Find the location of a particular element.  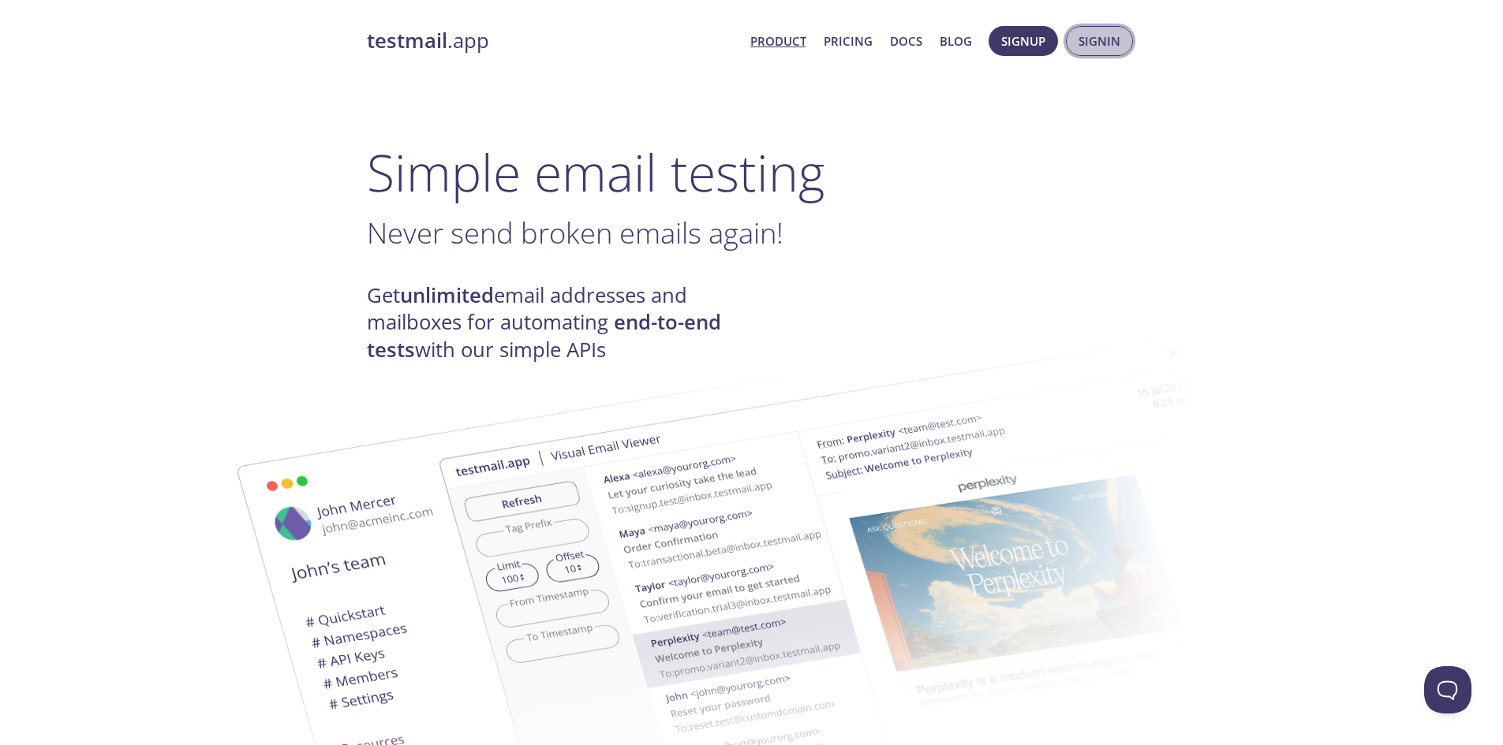

h4: Get email addresses and mailboxes for automating with our simple APIs is located at coordinates (559, 323).